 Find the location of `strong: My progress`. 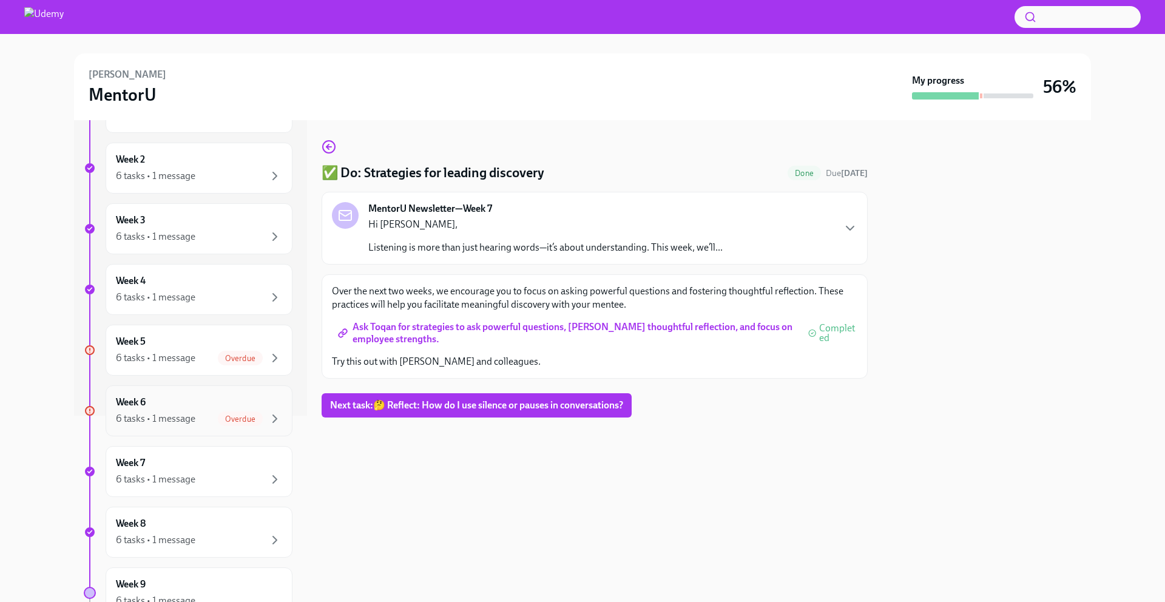

strong: My progress is located at coordinates (938, 81).